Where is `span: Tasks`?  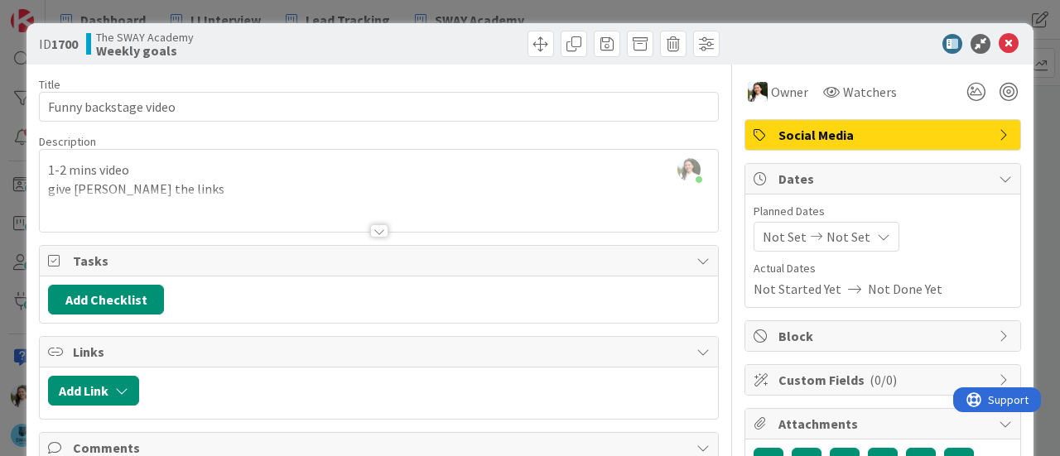
span: Tasks is located at coordinates (380, 261).